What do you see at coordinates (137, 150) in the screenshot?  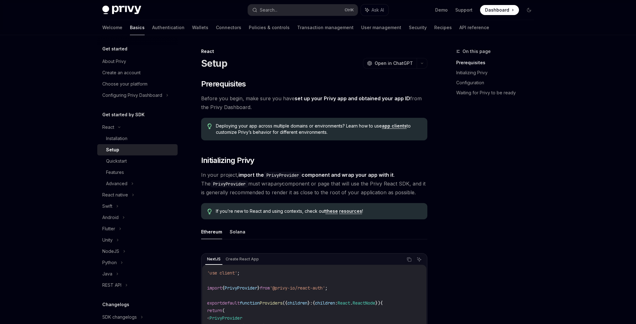 I see `a: Setup` at bounding box center [137, 150].